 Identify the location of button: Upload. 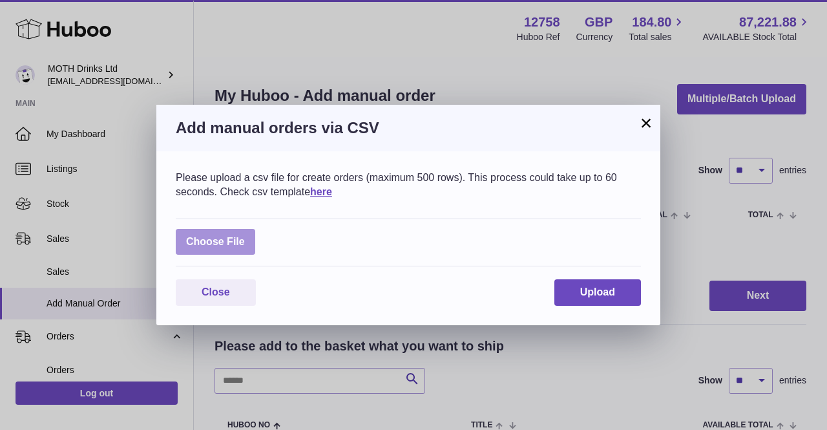
(598, 292).